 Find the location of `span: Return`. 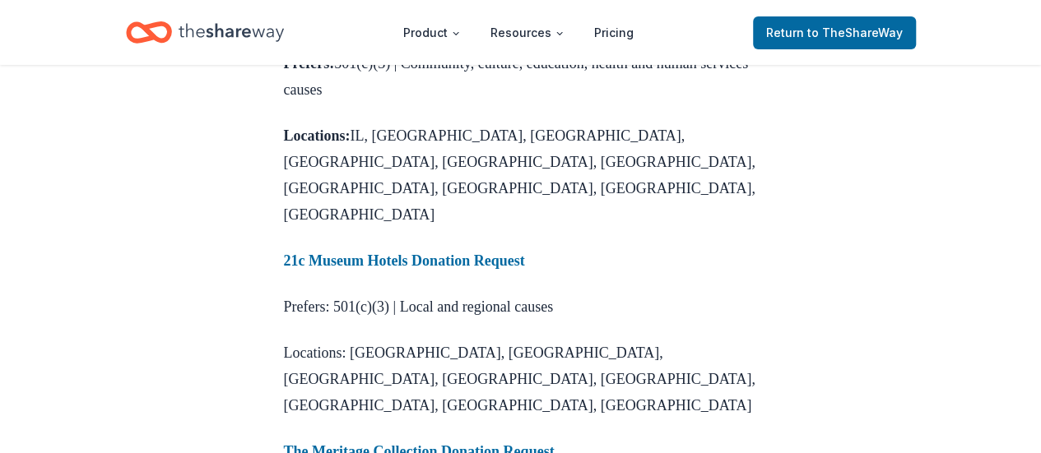

span: Return is located at coordinates (834, 33).